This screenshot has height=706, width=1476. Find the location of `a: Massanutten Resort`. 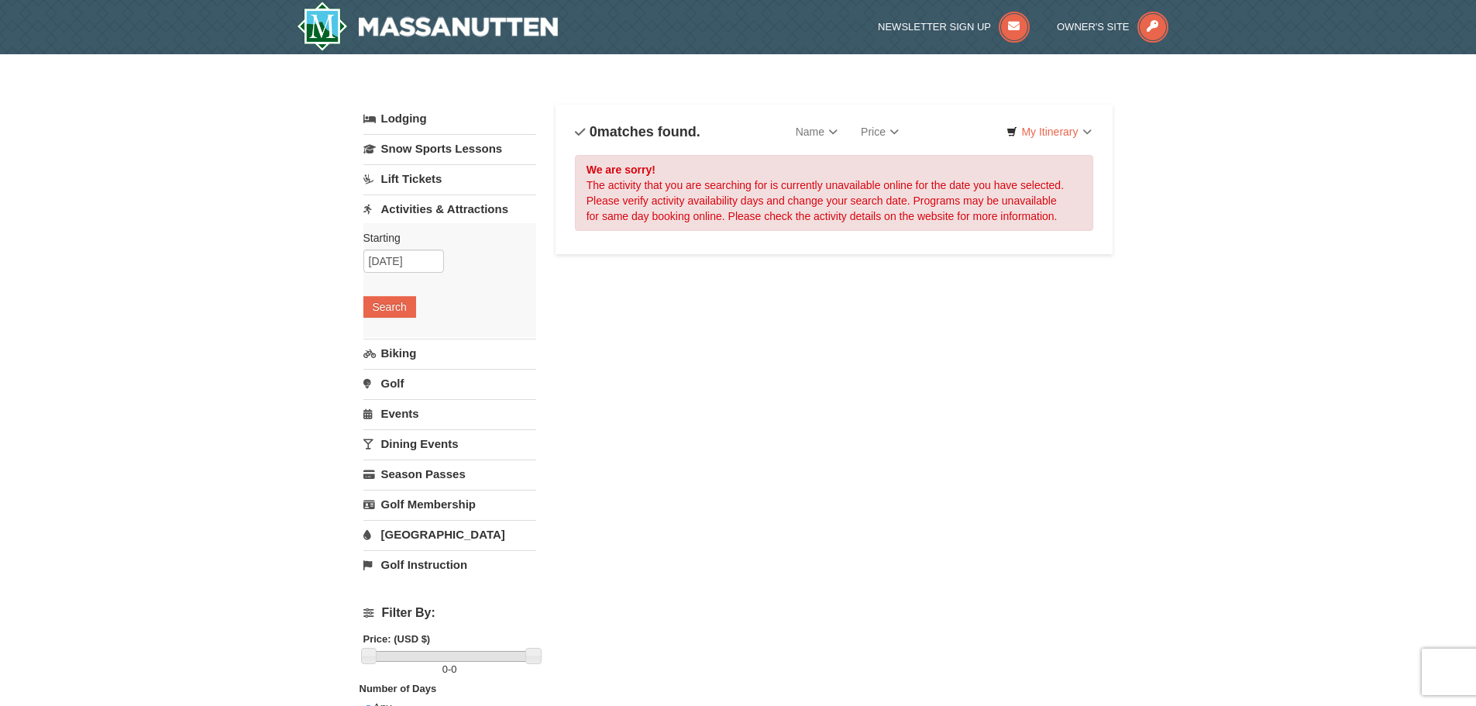

a: Massanutten Resort is located at coordinates (428, 26).